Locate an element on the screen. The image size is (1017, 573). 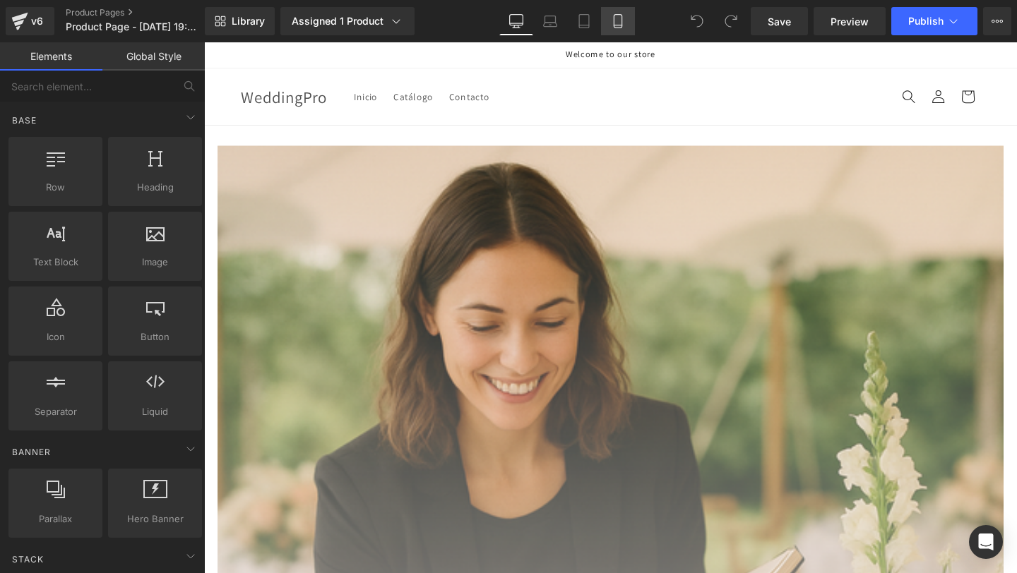
a: Global Style is located at coordinates (153, 56).